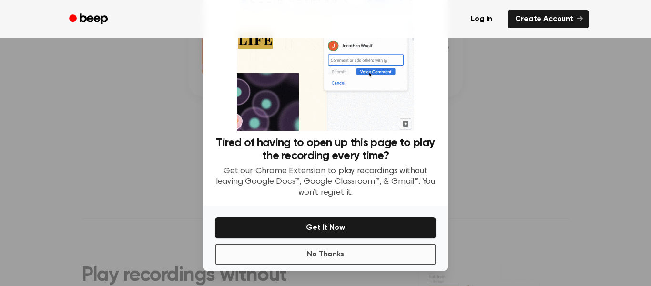 Image resolution: width=651 pixels, height=286 pixels. What do you see at coordinates (326, 149) in the screenshot?
I see `h3: Tired of having to open up this page to play the recording every time?` at bounding box center [326, 149].